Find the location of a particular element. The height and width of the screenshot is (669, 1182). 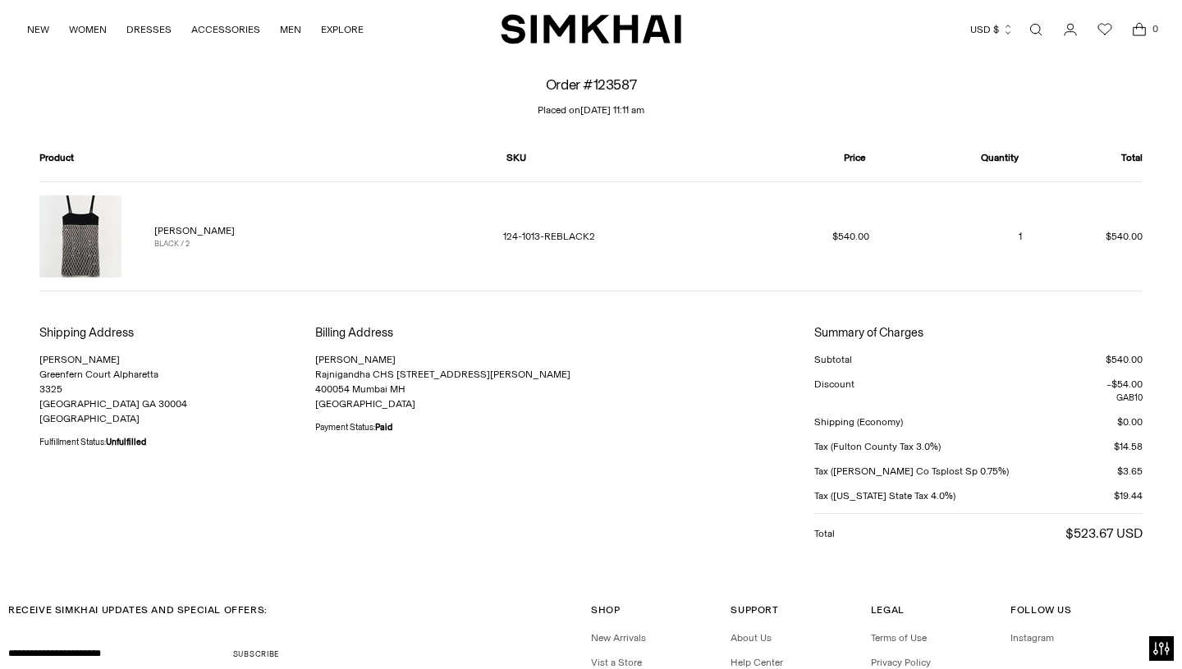

div: Total is located at coordinates (824, 534).